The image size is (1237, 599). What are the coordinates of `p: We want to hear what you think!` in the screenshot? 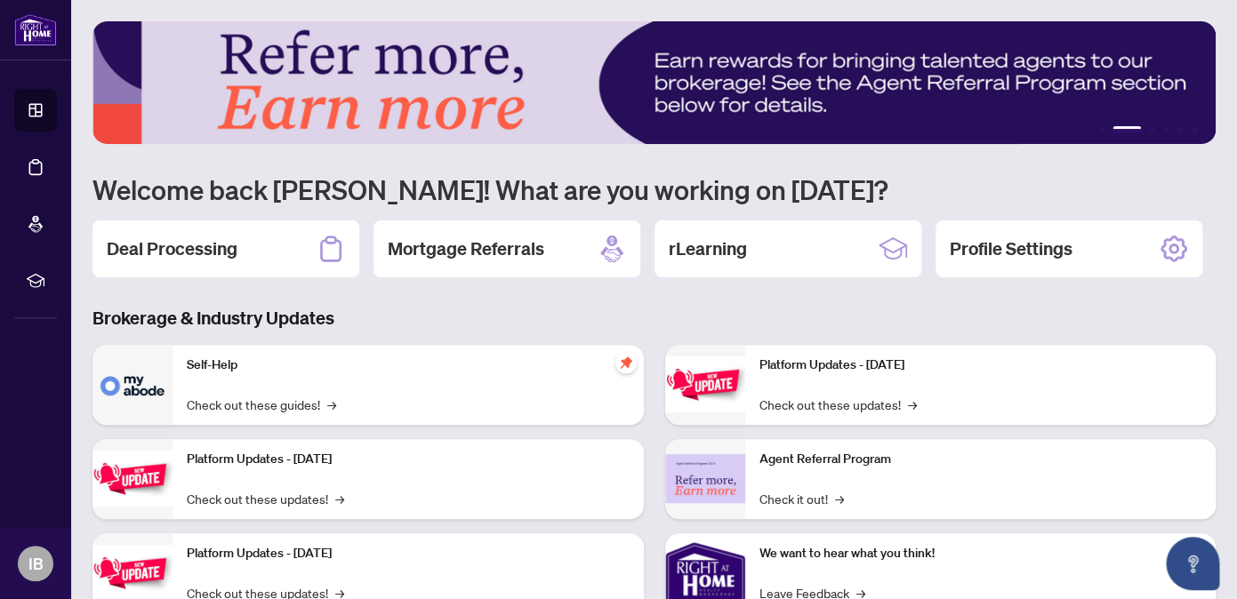 It's located at (981, 554).